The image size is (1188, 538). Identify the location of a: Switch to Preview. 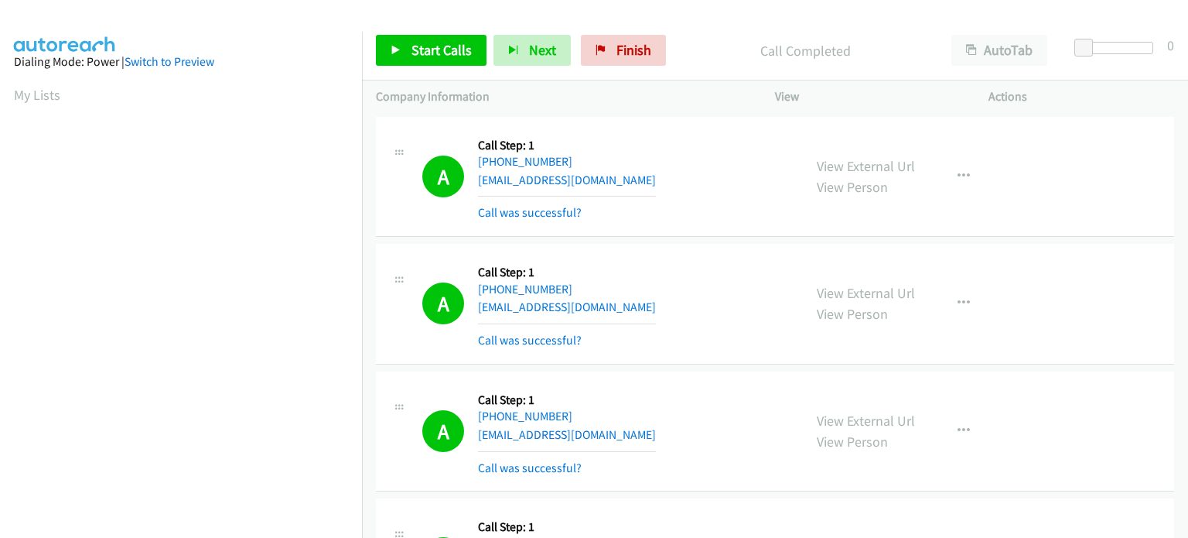
(169, 61).